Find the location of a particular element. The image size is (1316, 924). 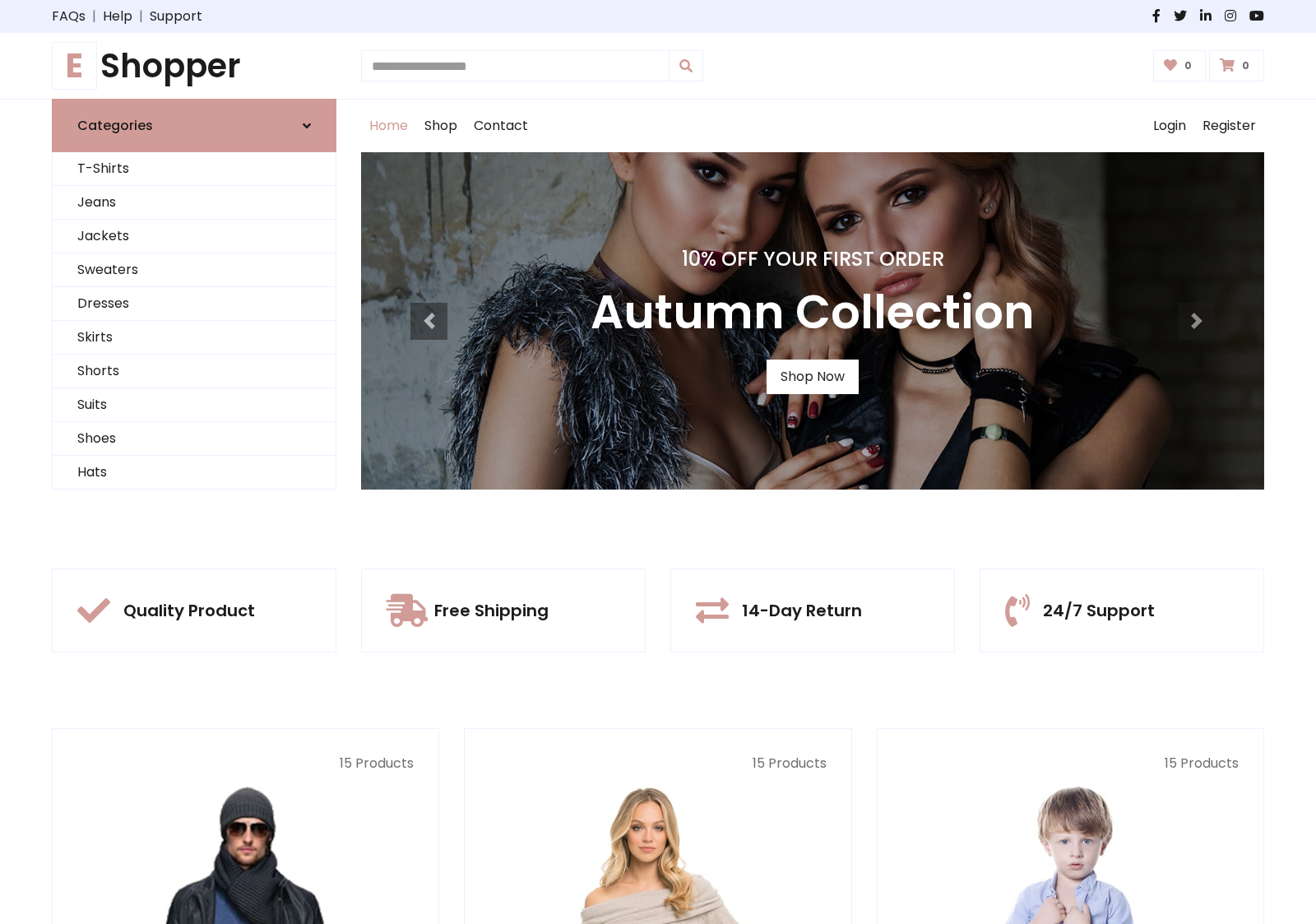

span: E is located at coordinates (74, 66).